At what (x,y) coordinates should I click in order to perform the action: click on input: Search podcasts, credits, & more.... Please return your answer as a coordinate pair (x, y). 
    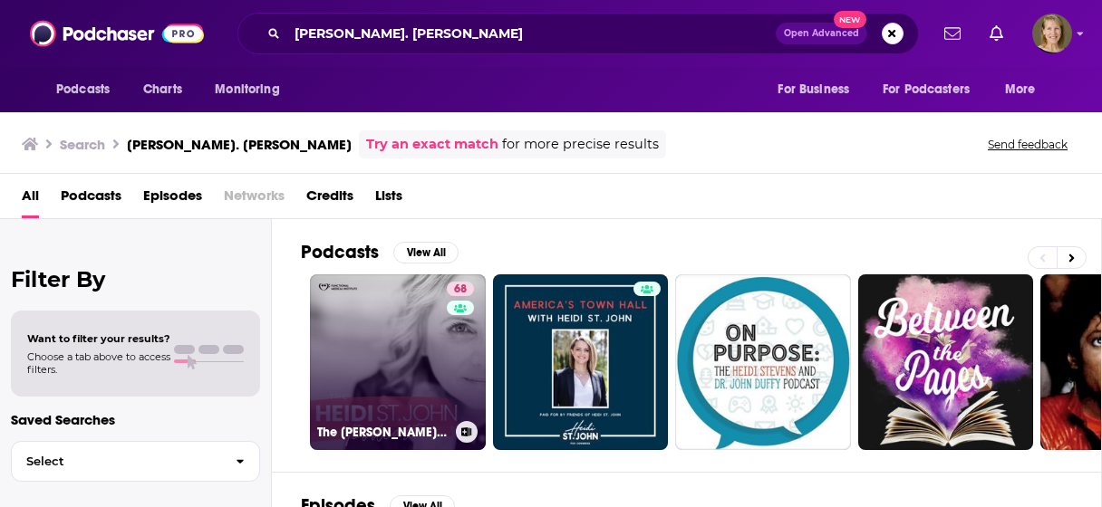
    Looking at the image, I should click on (531, 34).